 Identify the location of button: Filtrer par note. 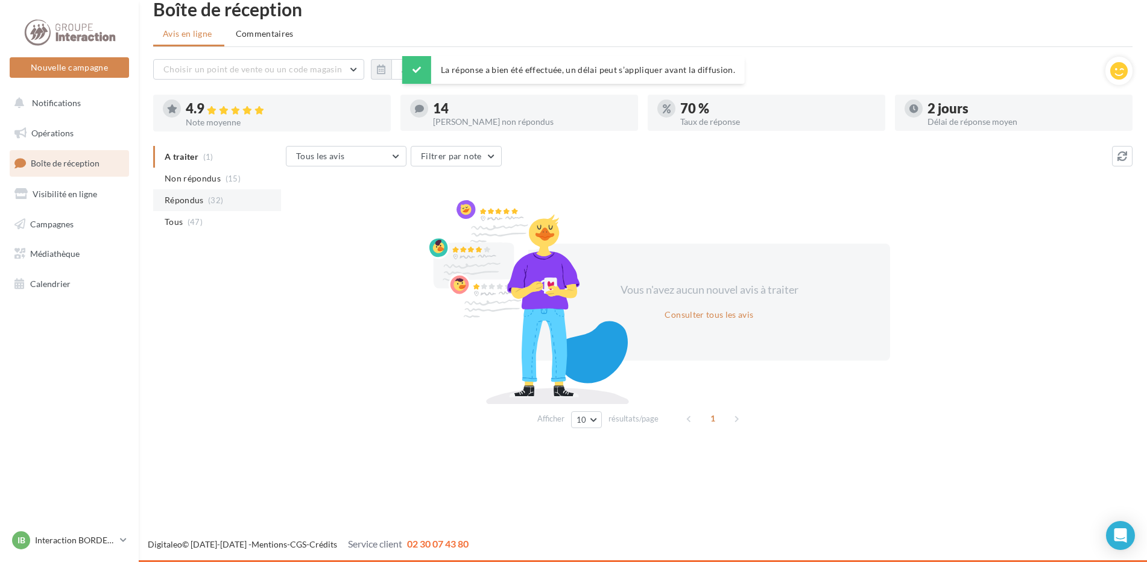
(456, 156).